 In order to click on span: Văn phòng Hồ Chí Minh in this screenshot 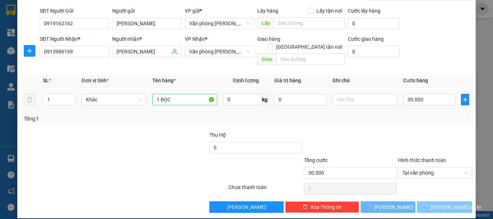, I will do `click(219, 52)`.